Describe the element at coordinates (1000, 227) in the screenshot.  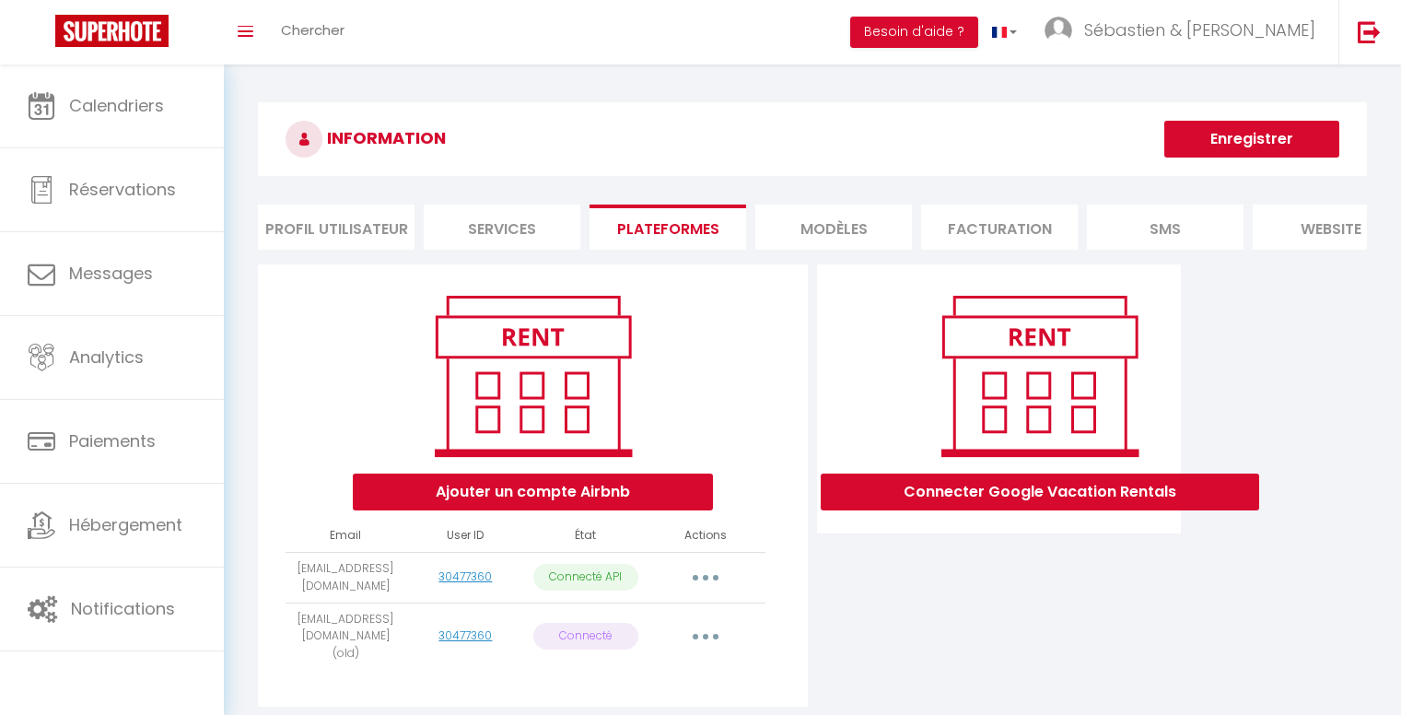
I see `li: Facturation` at that location.